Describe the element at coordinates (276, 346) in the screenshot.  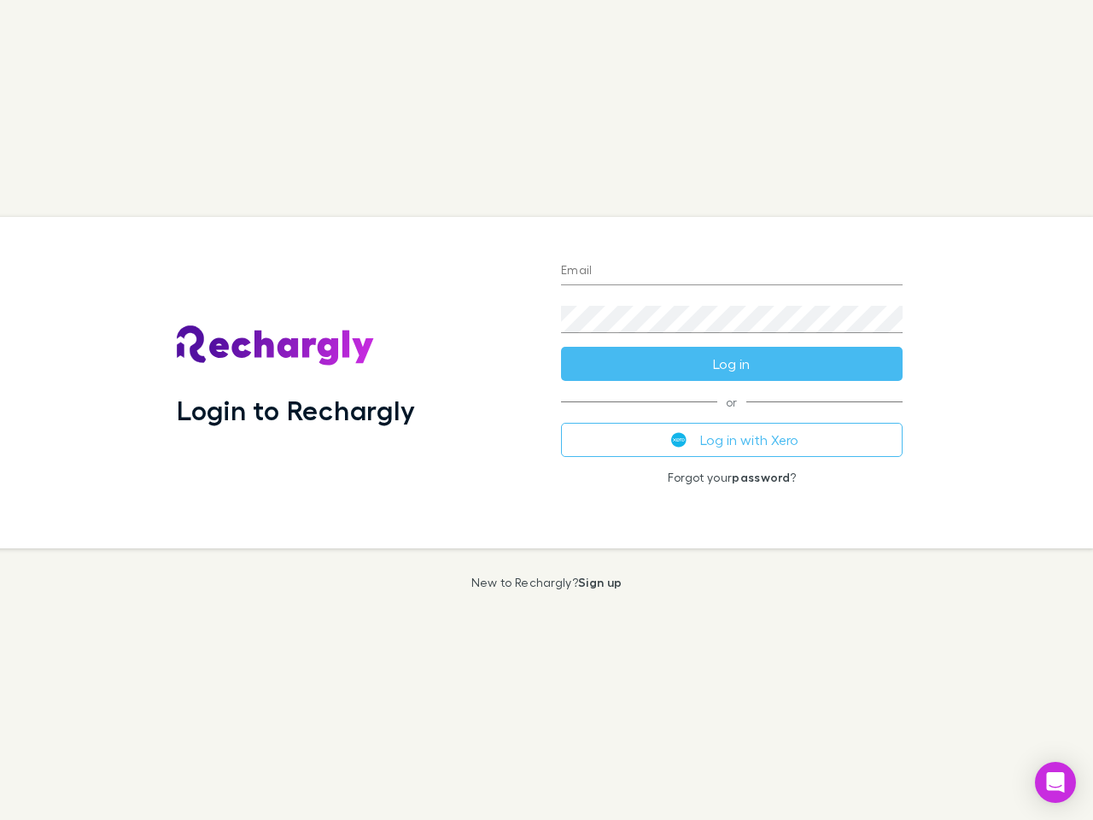
I see `img: Rechargly's Logo` at that location.